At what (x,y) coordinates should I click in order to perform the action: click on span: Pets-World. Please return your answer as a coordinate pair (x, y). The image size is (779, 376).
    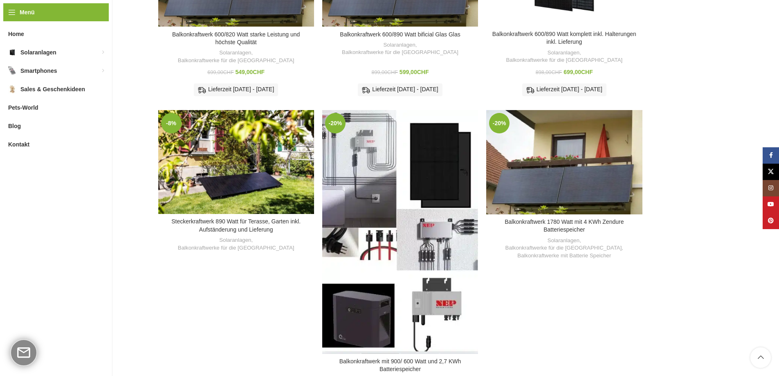
    Looking at the image, I should click on (23, 108).